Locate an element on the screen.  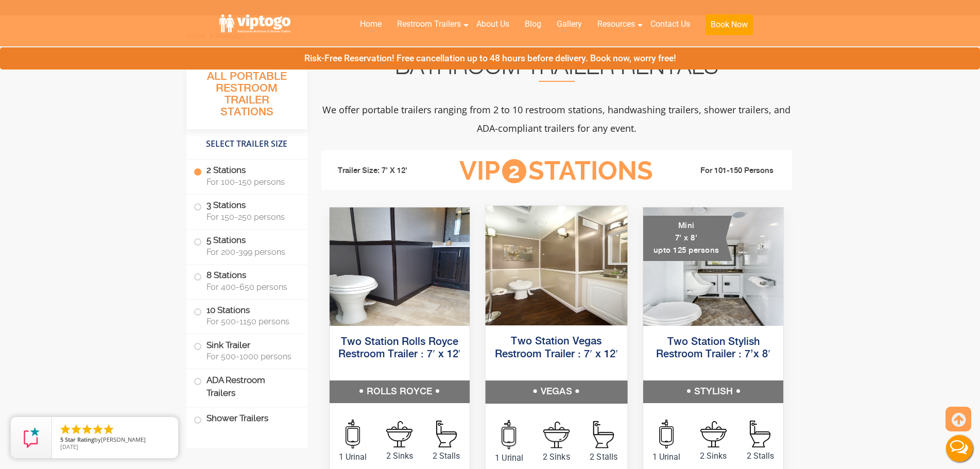
span: For 100-150 persons is located at coordinates (251, 182).